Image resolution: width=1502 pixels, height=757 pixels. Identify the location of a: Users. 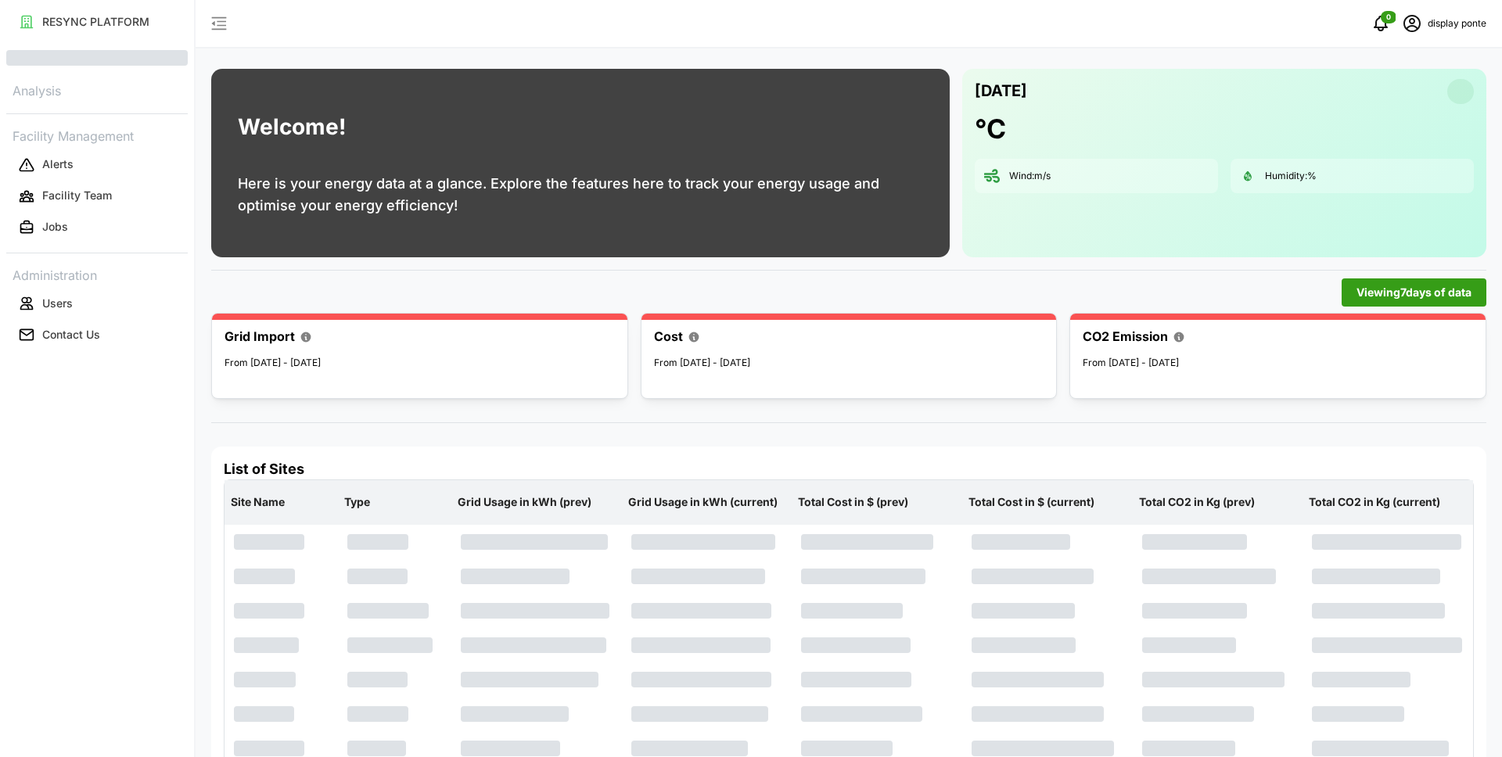
(97, 304).